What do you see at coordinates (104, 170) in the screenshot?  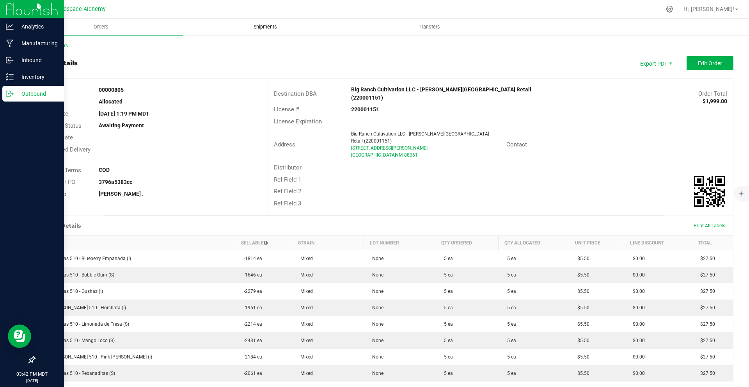 I see `strong: COD` at bounding box center [104, 170].